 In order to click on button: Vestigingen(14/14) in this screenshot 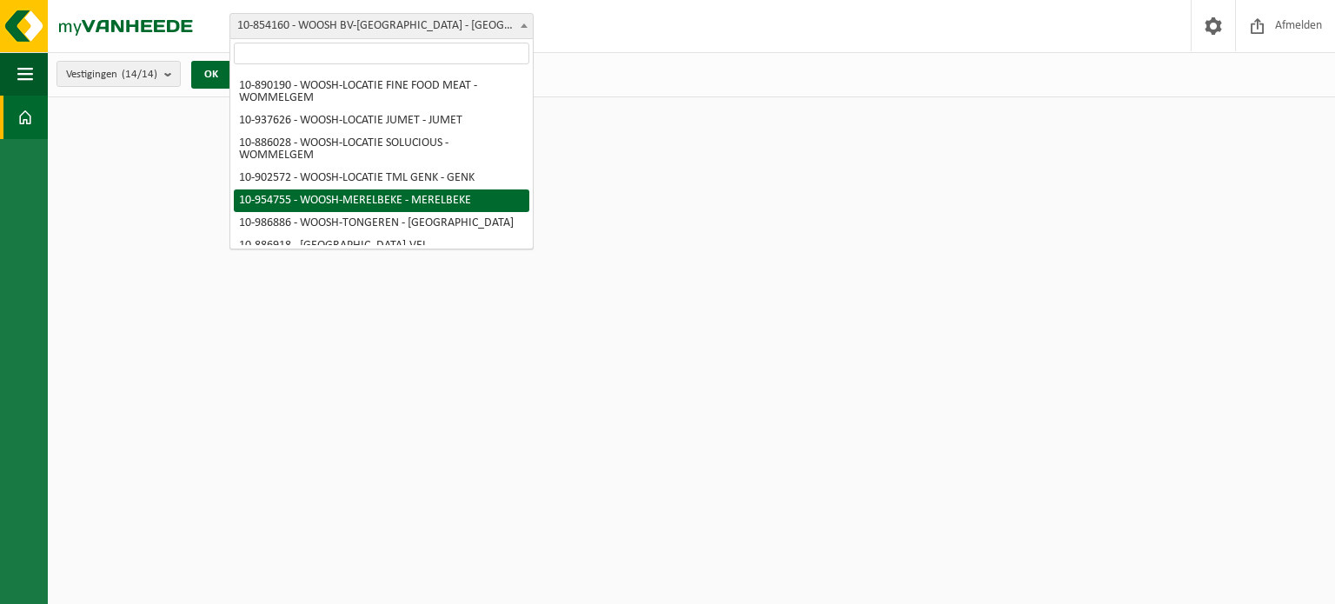, I will do `click(118, 74)`.